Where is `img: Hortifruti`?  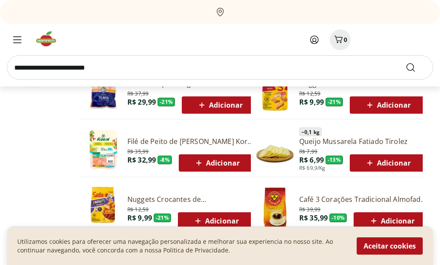
img: Hortifruti is located at coordinates (49, 39).